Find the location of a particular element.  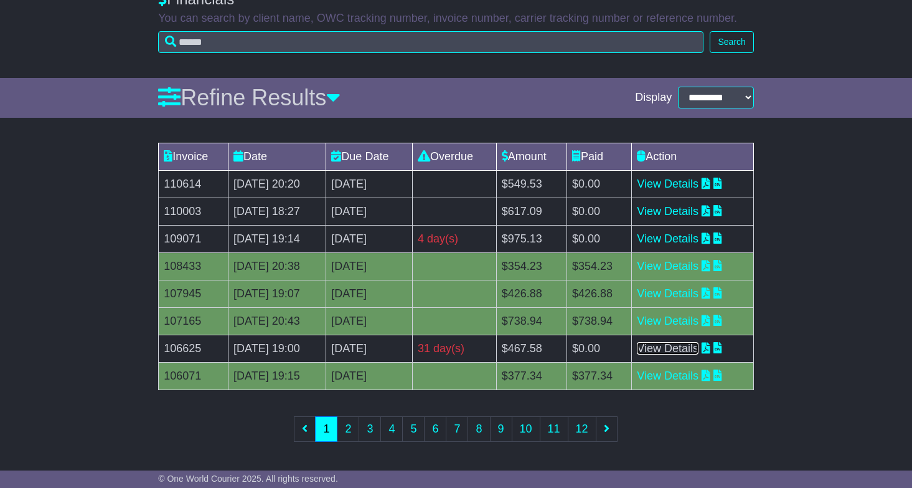

a: Refine Results is located at coordinates (249, 97).